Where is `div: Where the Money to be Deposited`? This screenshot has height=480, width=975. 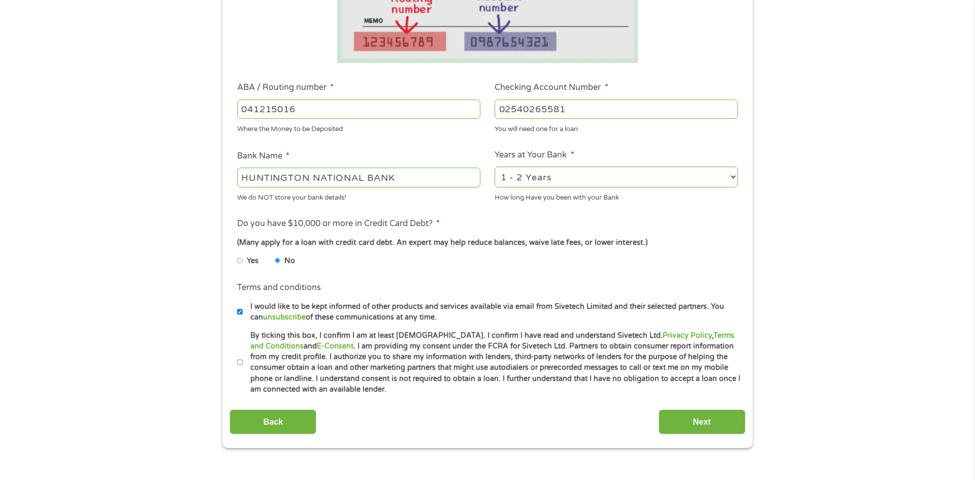 div: Where the Money to be Deposited is located at coordinates (358, 127).